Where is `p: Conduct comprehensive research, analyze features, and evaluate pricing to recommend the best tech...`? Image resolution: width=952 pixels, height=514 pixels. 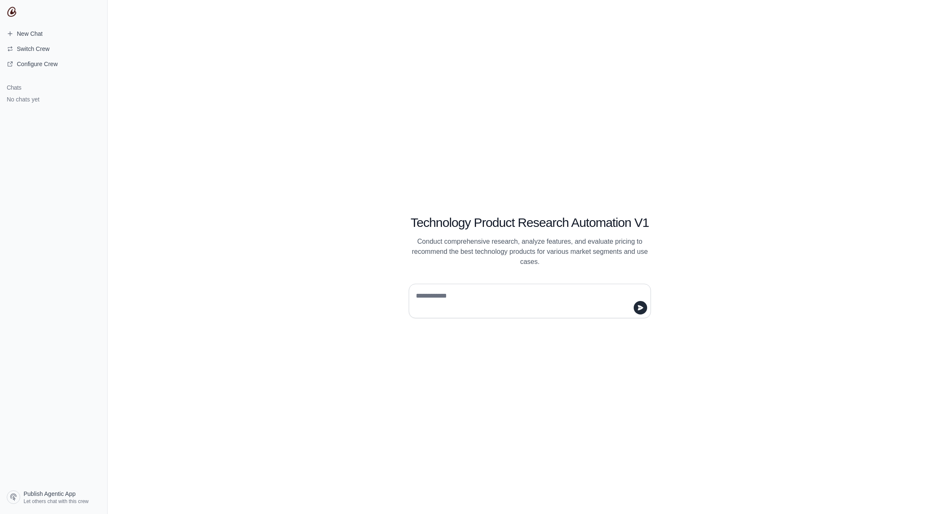
p: Conduct comprehensive research, analyze features, and evaluate pricing to recommend the best tech... is located at coordinates (530, 252).